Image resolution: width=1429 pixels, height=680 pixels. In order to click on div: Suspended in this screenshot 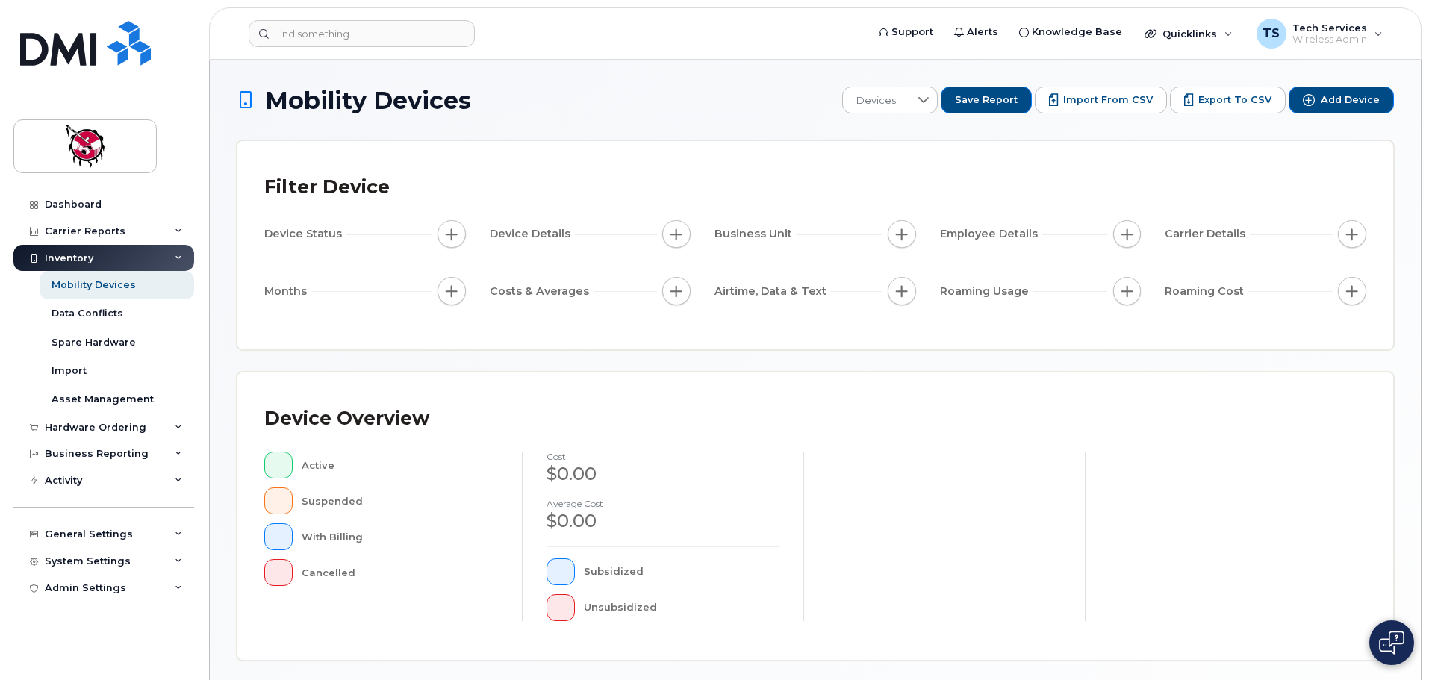, I will do `click(400, 501)`.